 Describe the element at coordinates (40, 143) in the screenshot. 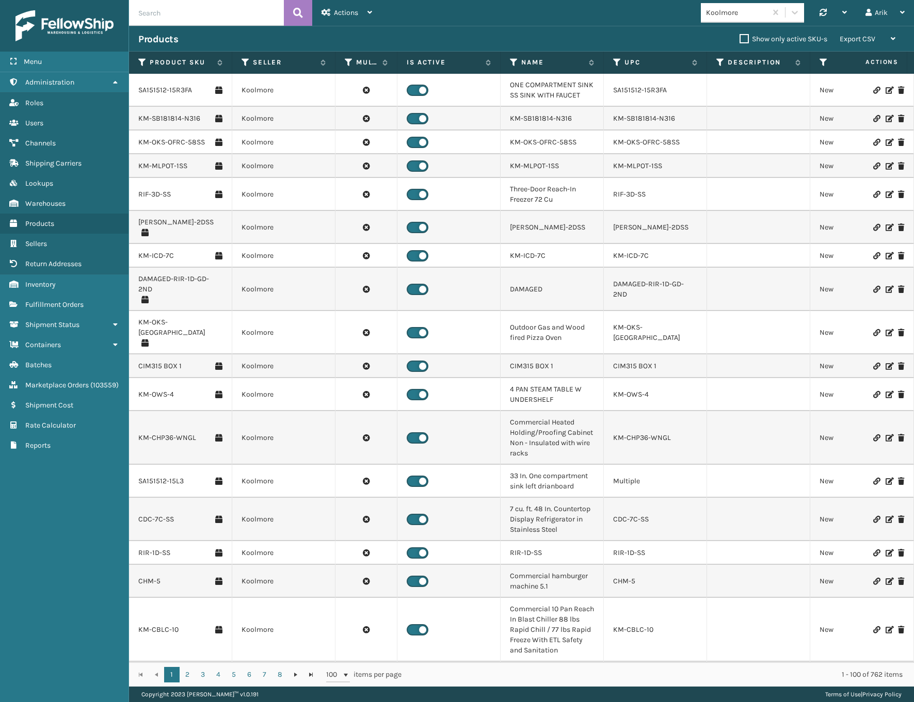

I see `span: Channels` at that location.